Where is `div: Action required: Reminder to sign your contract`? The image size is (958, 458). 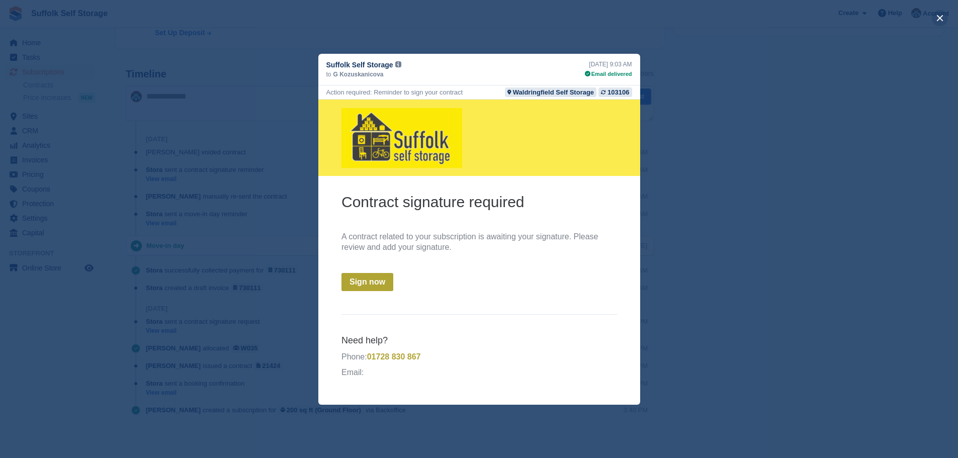 div: Action required: Reminder to sign your contract is located at coordinates (395, 92).